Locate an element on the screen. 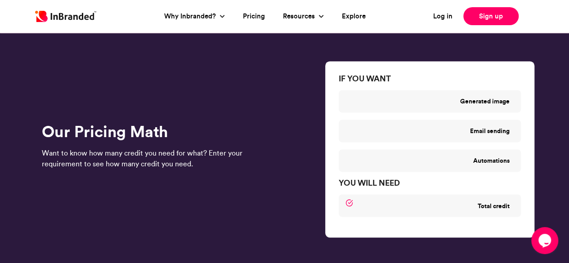 Image resolution: width=569 pixels, height=263 pixels. label: Generated image is located at coordinates (485, 101).